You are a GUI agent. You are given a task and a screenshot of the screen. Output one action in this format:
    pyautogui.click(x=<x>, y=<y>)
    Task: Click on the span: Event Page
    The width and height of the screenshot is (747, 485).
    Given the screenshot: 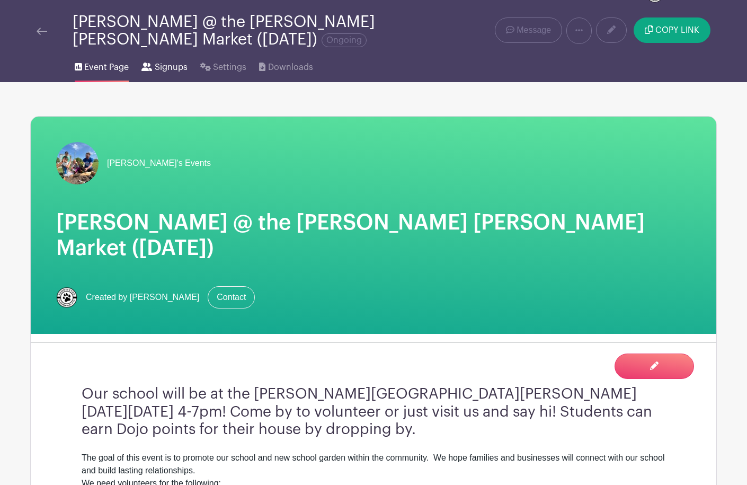 What is the action you would take?
    pyautogui.click(x=106, y=67)
    